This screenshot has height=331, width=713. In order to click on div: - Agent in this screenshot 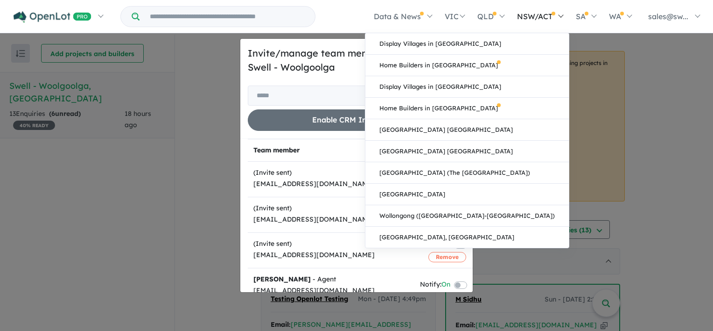, I will do `click(331, 279)`.